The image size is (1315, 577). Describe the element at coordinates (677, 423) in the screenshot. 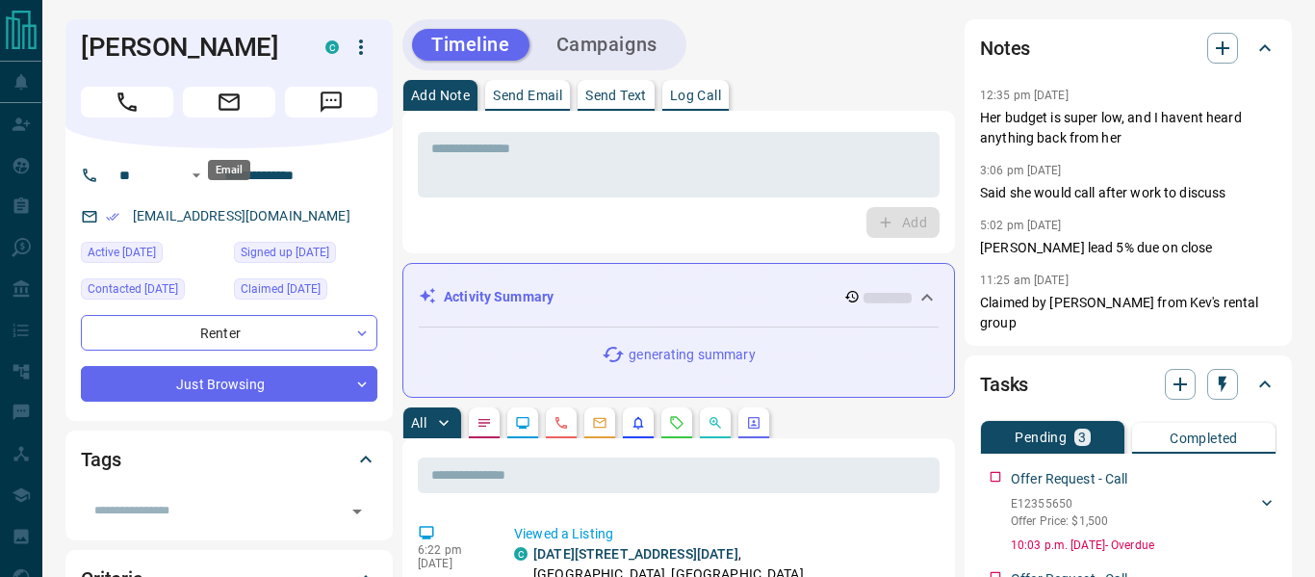

I see `svg: Requests` at that location.